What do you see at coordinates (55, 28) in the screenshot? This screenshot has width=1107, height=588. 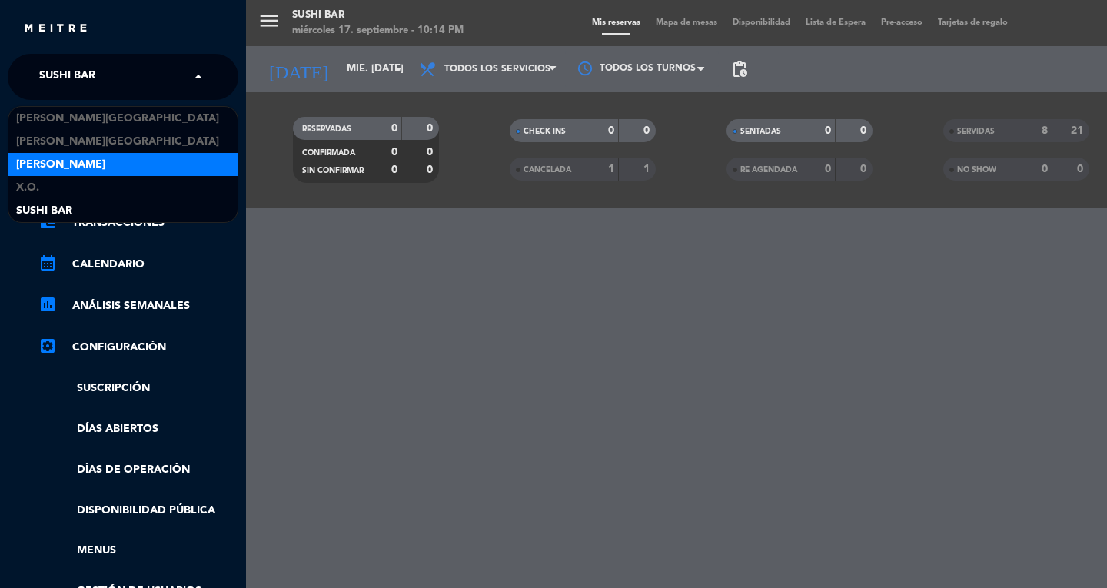 I see `img: MEITRE` at bounding box center [55, 28].